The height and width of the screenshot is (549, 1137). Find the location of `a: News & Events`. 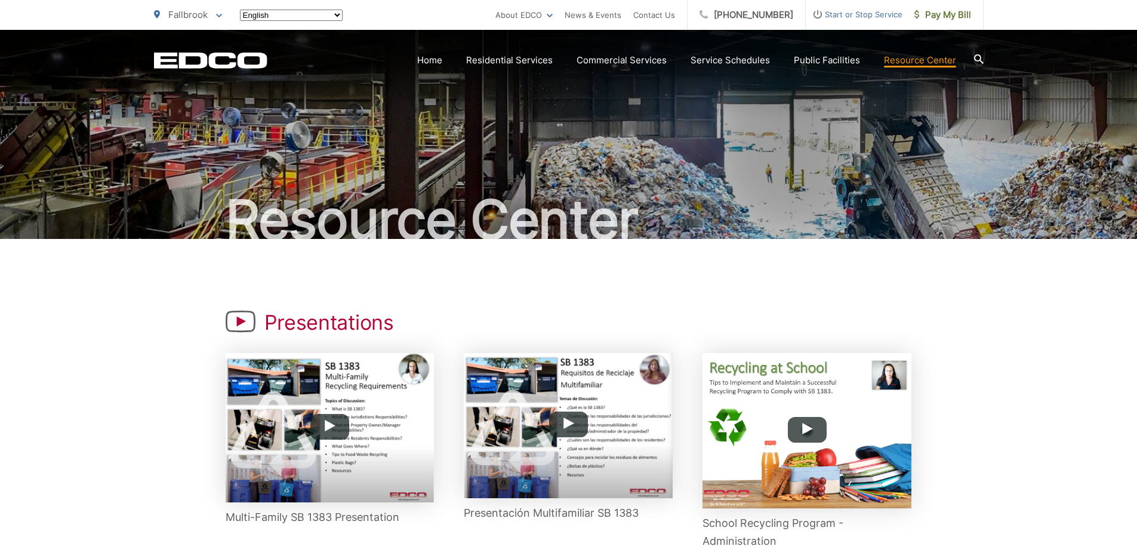

a: News & Events is located at coordinates (593, 15).